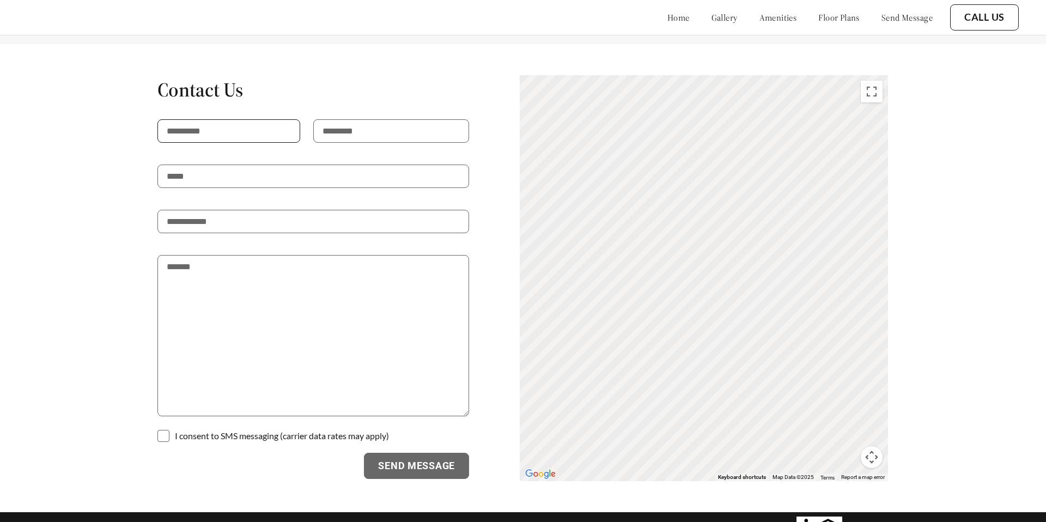 The image size is (1046, 522). I want to click on a: home, so click(678, 17).